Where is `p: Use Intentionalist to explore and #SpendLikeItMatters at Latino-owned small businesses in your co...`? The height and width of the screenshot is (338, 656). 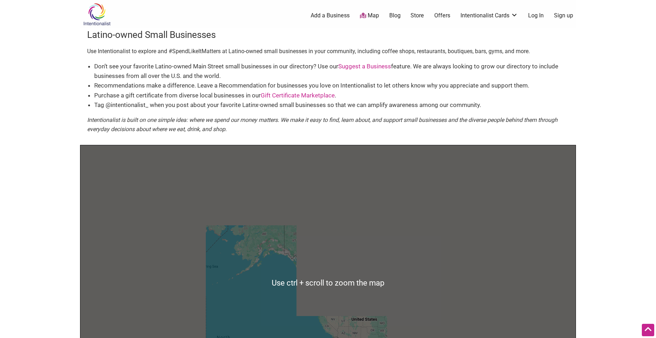
p: Use Intentionalist to explore and #SpendLikeItMatters at Latino-owned small businesses in your co... is located at coordinates (328, 51).